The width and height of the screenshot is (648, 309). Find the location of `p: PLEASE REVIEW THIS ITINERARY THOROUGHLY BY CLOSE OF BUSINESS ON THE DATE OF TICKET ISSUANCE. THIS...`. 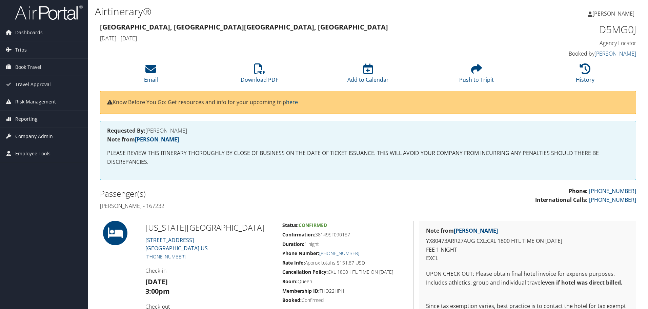

p: PLEASE REVIEW THIS ITINERARY THOROUGHLY BY CLOSE OF BUSINESS ON THE DATE OF TICKET ISSUANCE. THIS... is located at coordinates (368, 157).